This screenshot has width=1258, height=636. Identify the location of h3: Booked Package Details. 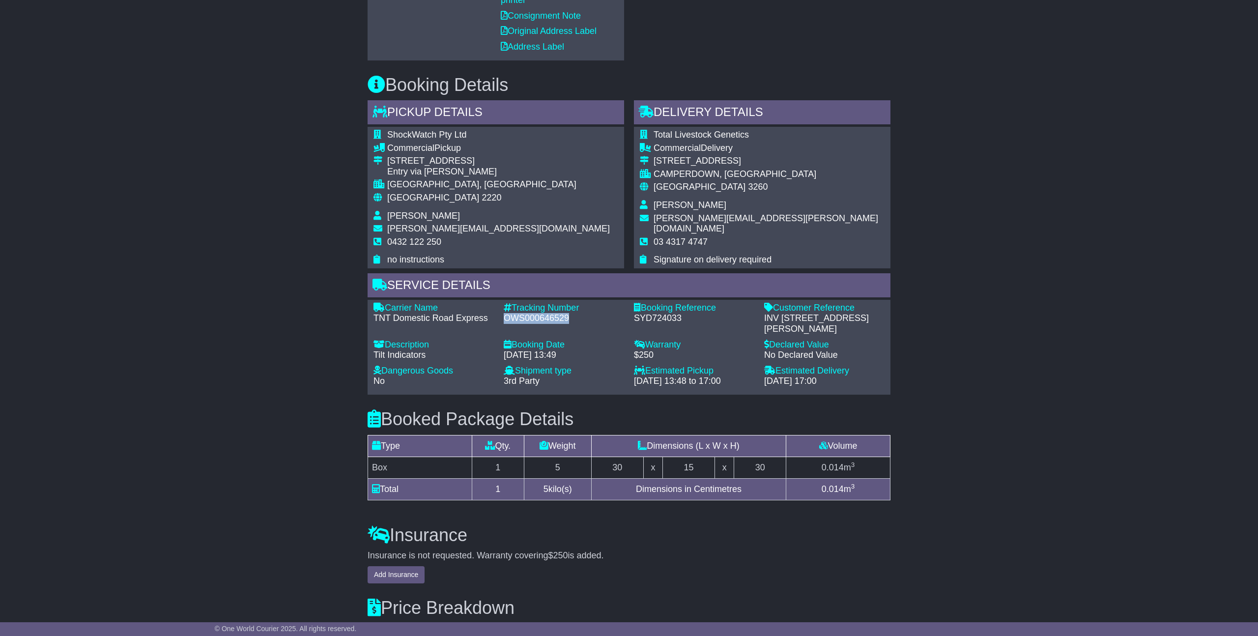
(629, 419).